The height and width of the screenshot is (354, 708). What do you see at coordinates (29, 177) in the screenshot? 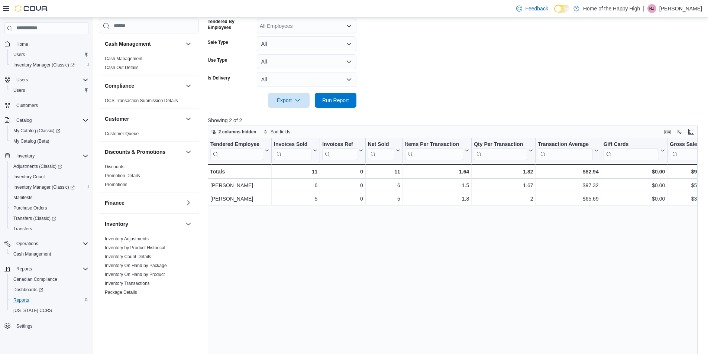
I see `span: Inventory Count` at bounding box center [29, 177].